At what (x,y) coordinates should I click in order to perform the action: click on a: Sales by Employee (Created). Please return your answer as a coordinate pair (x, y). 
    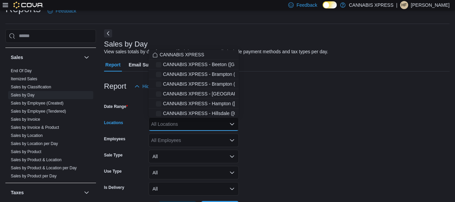
    Looking at the image, I should click on (37, 103).